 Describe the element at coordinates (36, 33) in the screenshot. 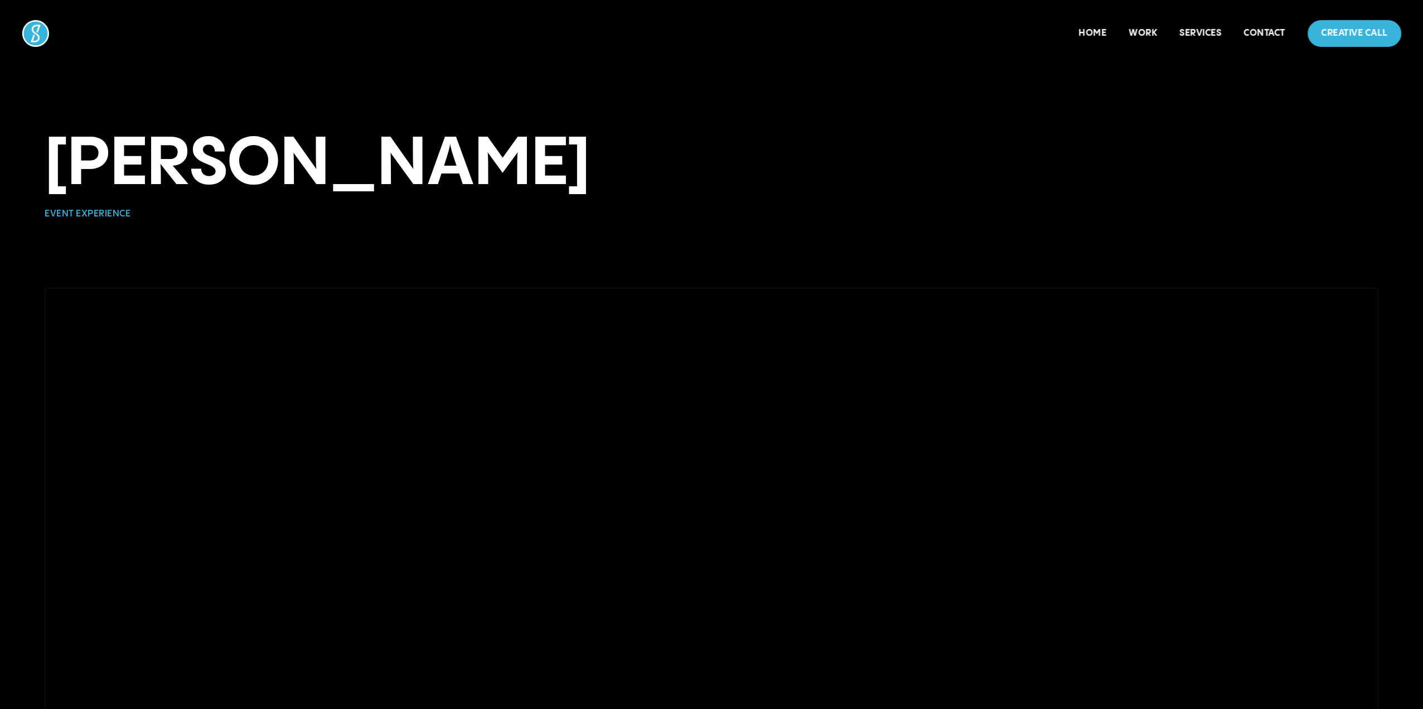

I see `img: Socialure Logo` at that location.